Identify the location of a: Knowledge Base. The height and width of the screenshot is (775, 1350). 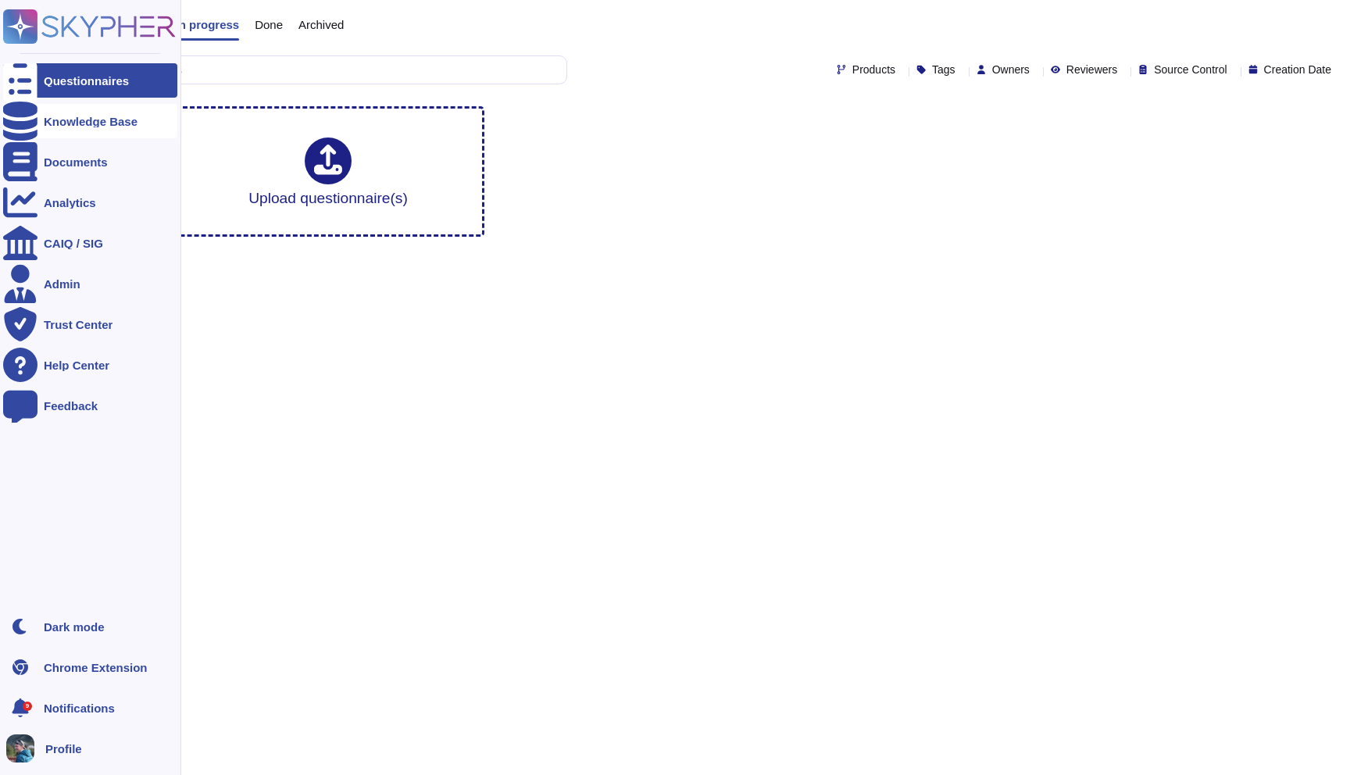
(90, 121).